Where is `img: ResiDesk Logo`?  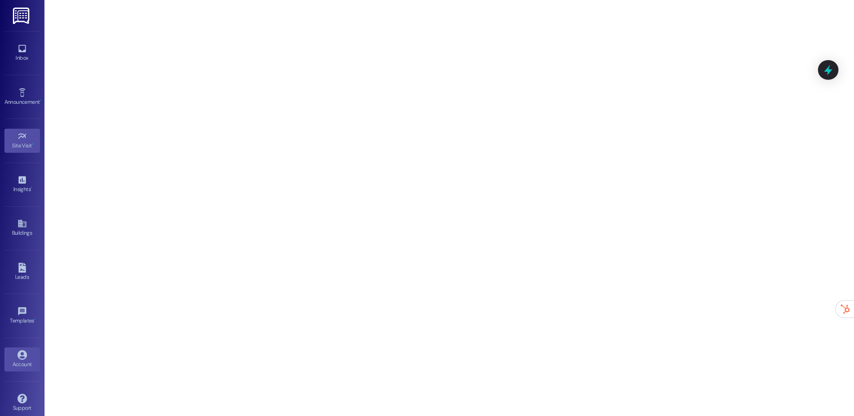 img: ResiDesk Logo is located at coordinates (22, 16).